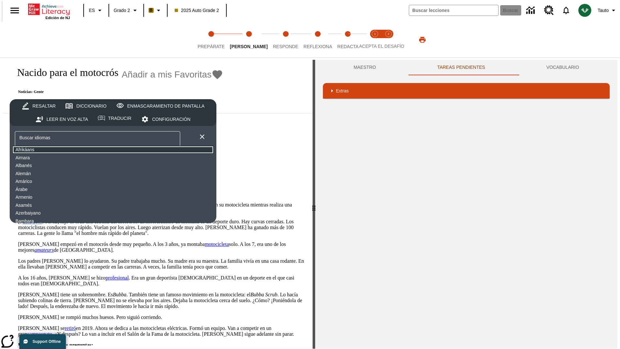 The width and height of the screenshot is (620, 349). I want to click on button: Seleccione Lexile, 320 Lexile (Se aproxima), so click(52, 104).